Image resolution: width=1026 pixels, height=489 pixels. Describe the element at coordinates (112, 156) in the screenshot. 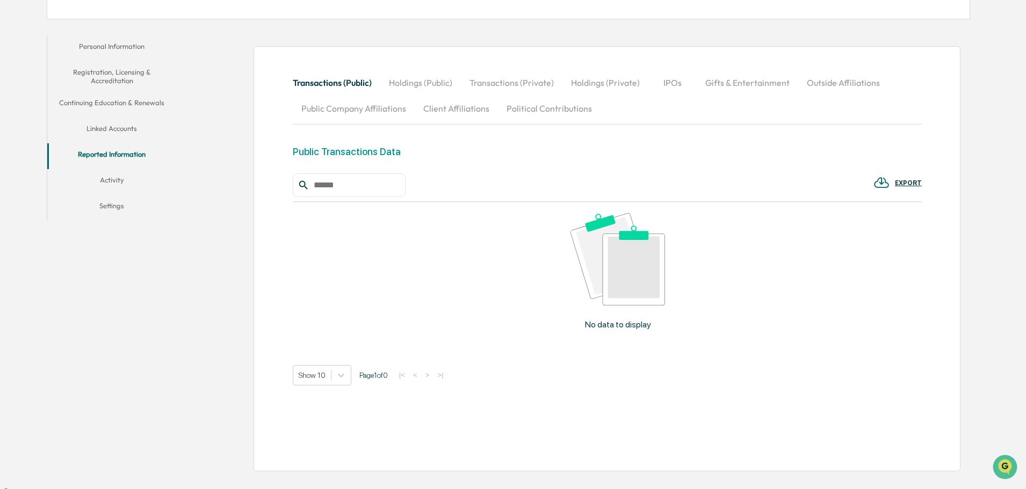

I see `button: Reported Information` at that location.